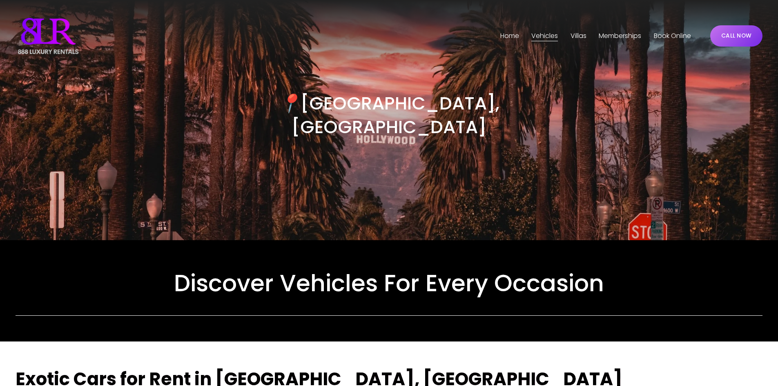  What do you see at coordinates (510, 36) in the screenshot?
I see `a: Home` at bounding box center [510, 36].